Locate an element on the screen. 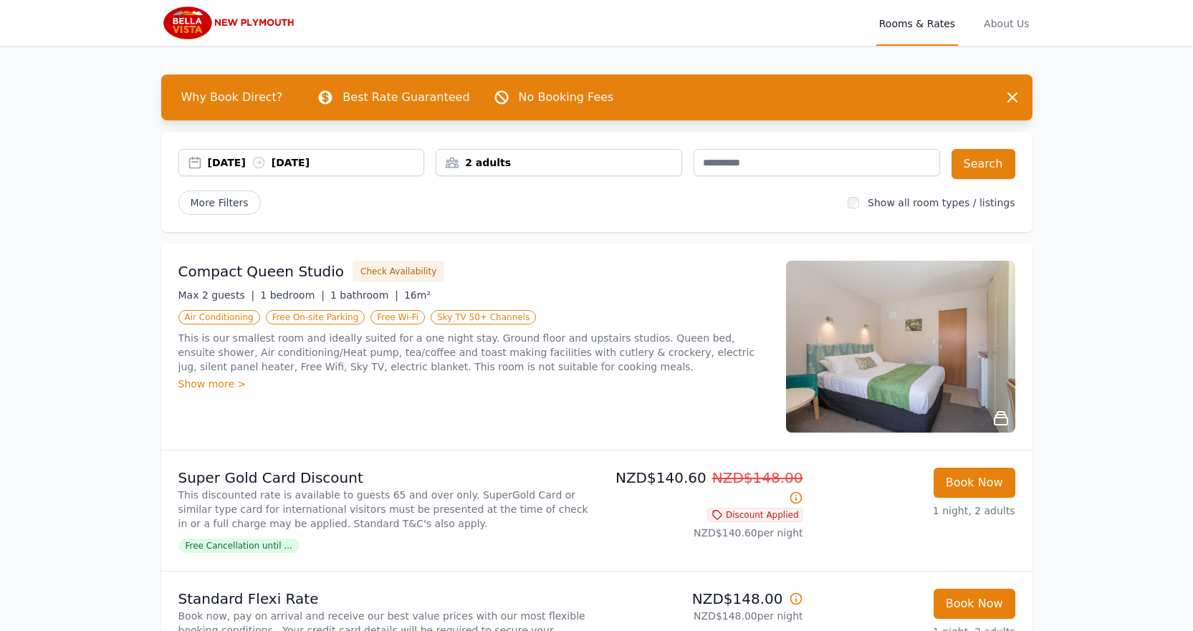  span: Free On-site Parking is located at coordinates (315, 317).